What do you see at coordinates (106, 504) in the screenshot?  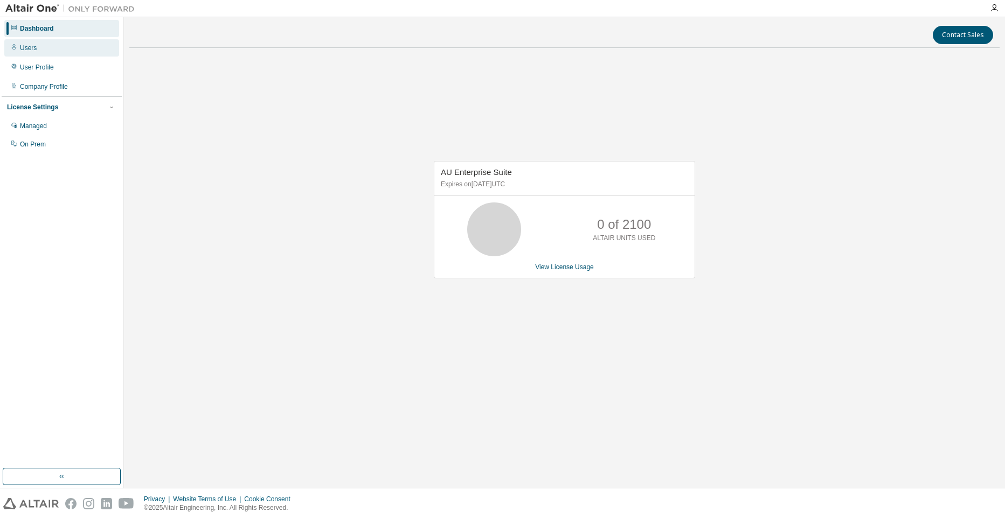 I see `img: linkedin.svg` at bounding box center [106, 504].